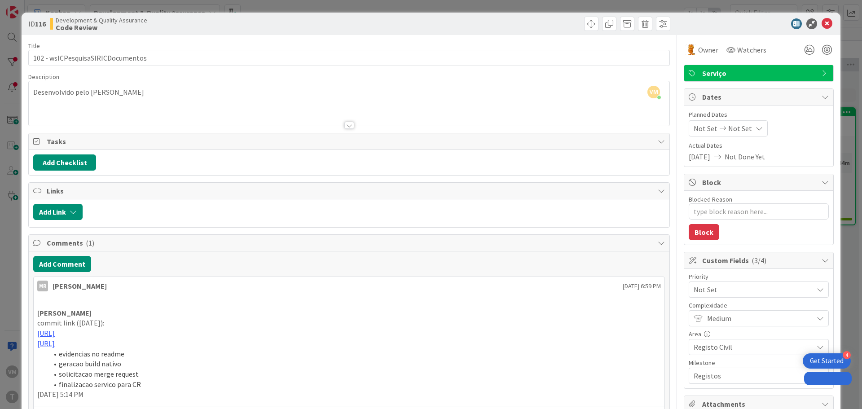 The width and height of the screenshot is (862, 409). What do you see at coordinates (847, 355) in the screenshot?
I see `div: 4` at bounding box center [847, 355].